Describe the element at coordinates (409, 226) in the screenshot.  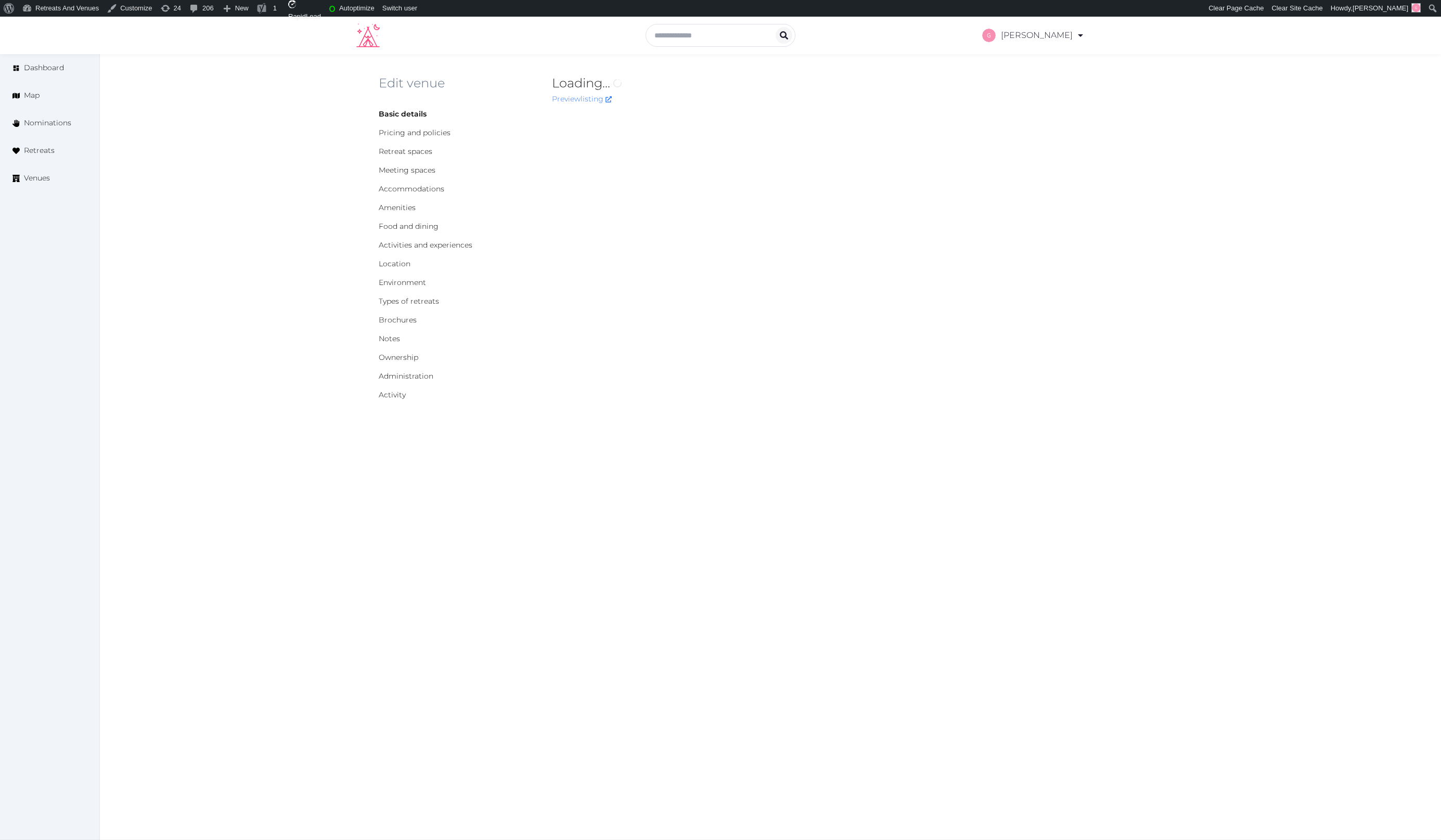
I see `a: Food and dining` at that location.